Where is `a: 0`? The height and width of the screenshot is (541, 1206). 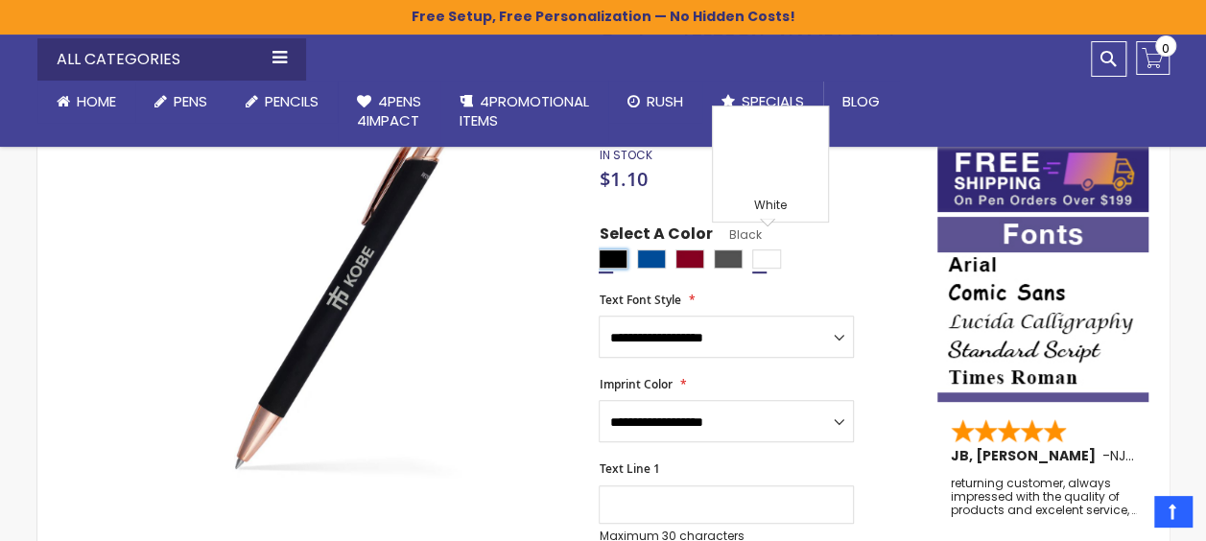
a: 0 is located at coordinates (1152, 58).